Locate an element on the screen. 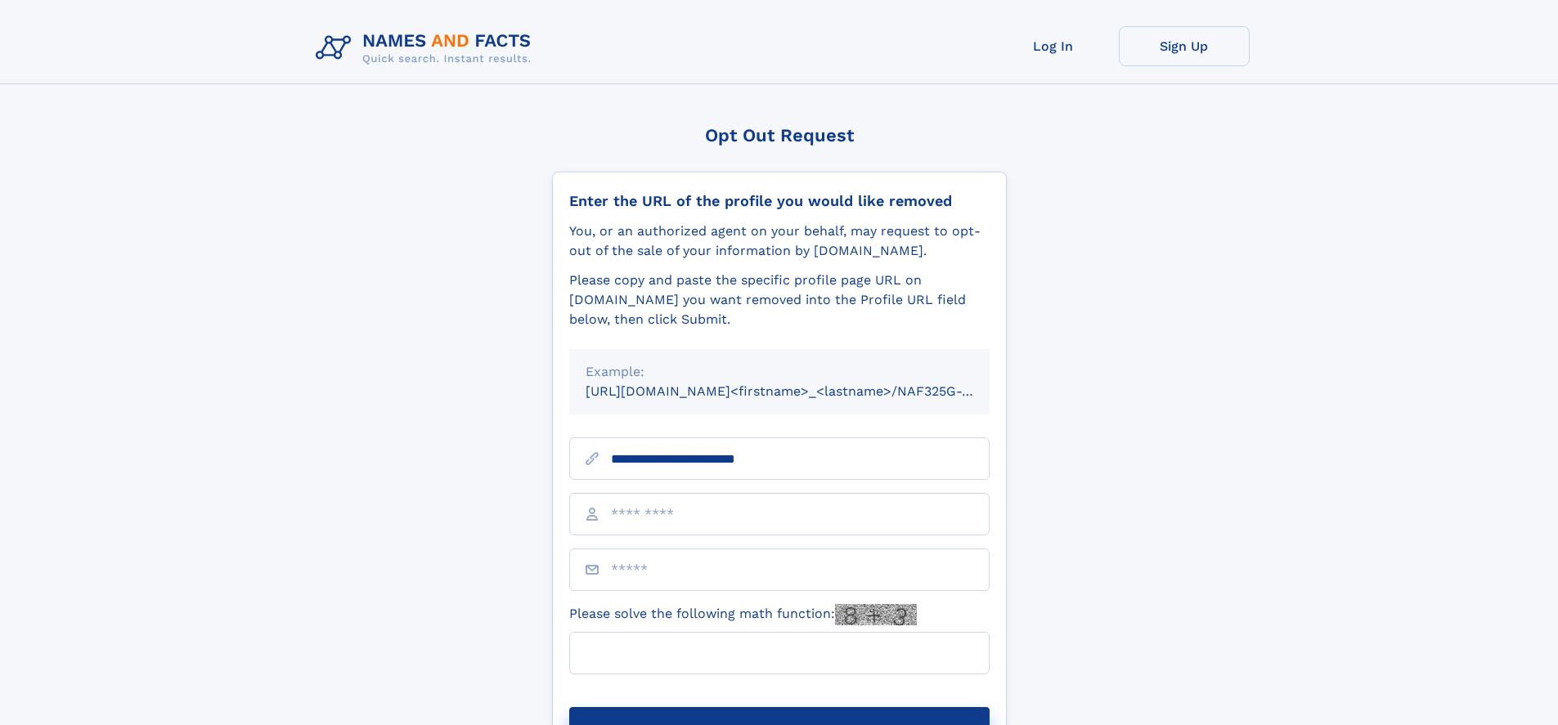 The image size is (1558, 725). div: You, or an authorized agent on your behalf, may request to opt-out of the sale of your informatio... is located at coordinates (779, 241).